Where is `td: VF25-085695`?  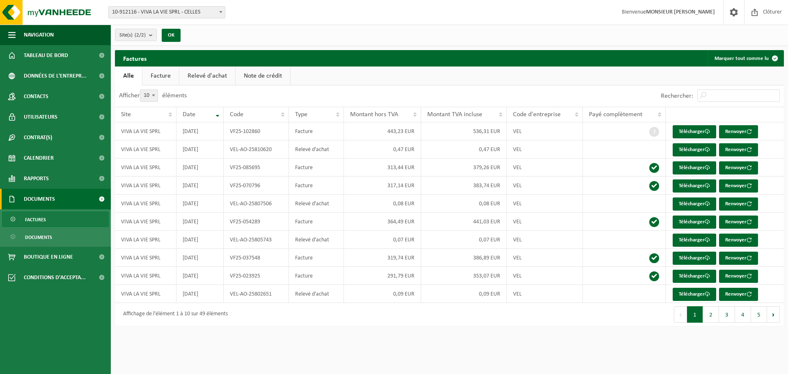 td: VF25-085695 is located at coordinates (256, 167).